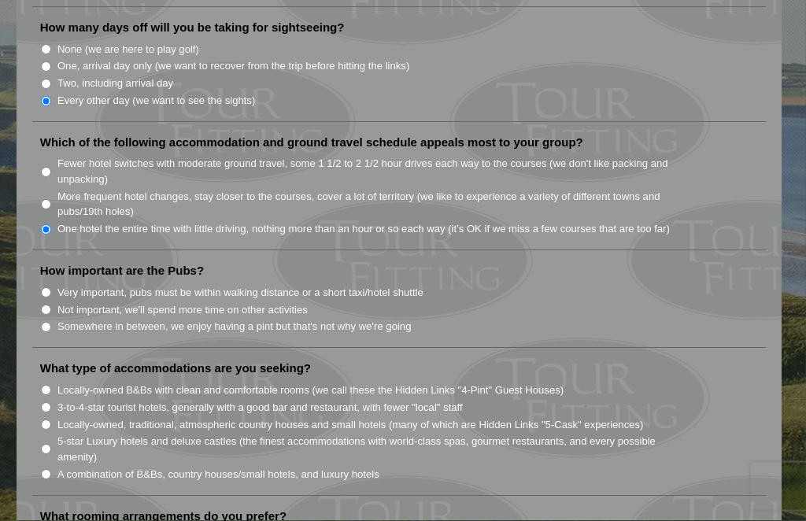  Describe the element at coordinates (350, 426) in the screenshot. I see `label: Locally-owned, traditional, atmospheric country houses and small hotels (many of which are Hidden...` at that location.